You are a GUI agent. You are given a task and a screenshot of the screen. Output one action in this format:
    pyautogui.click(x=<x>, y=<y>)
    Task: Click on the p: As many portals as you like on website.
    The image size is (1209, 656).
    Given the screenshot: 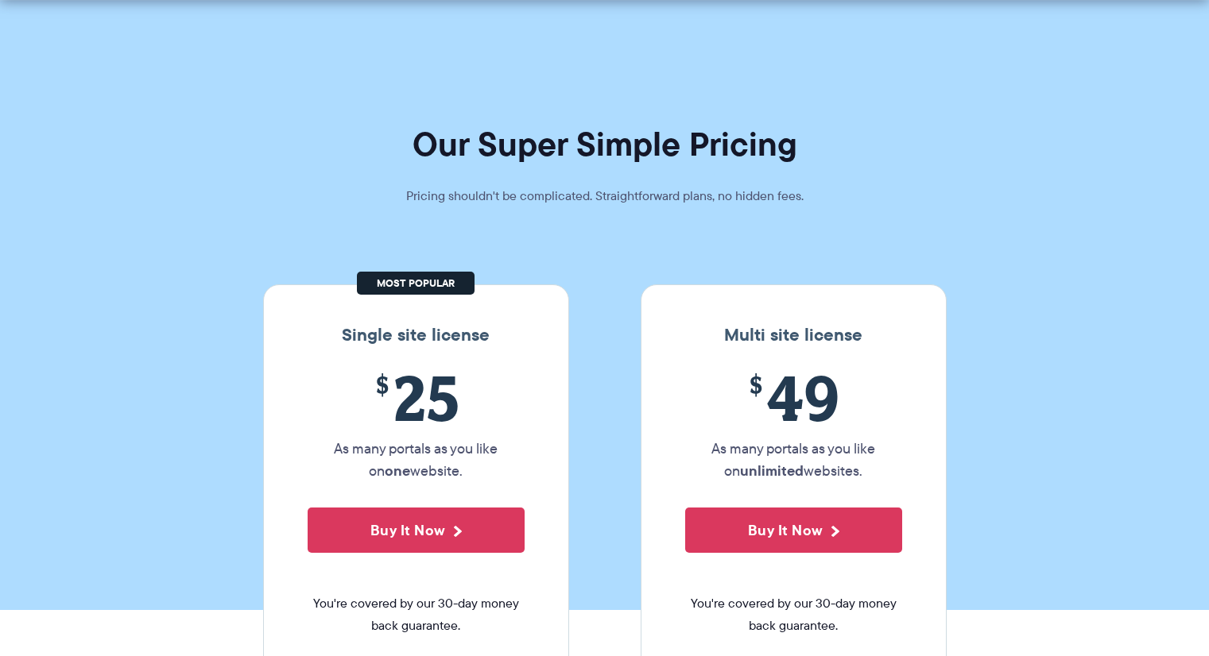 What is the action you would take?
    pyautogui.click(x=416, y=460)
    